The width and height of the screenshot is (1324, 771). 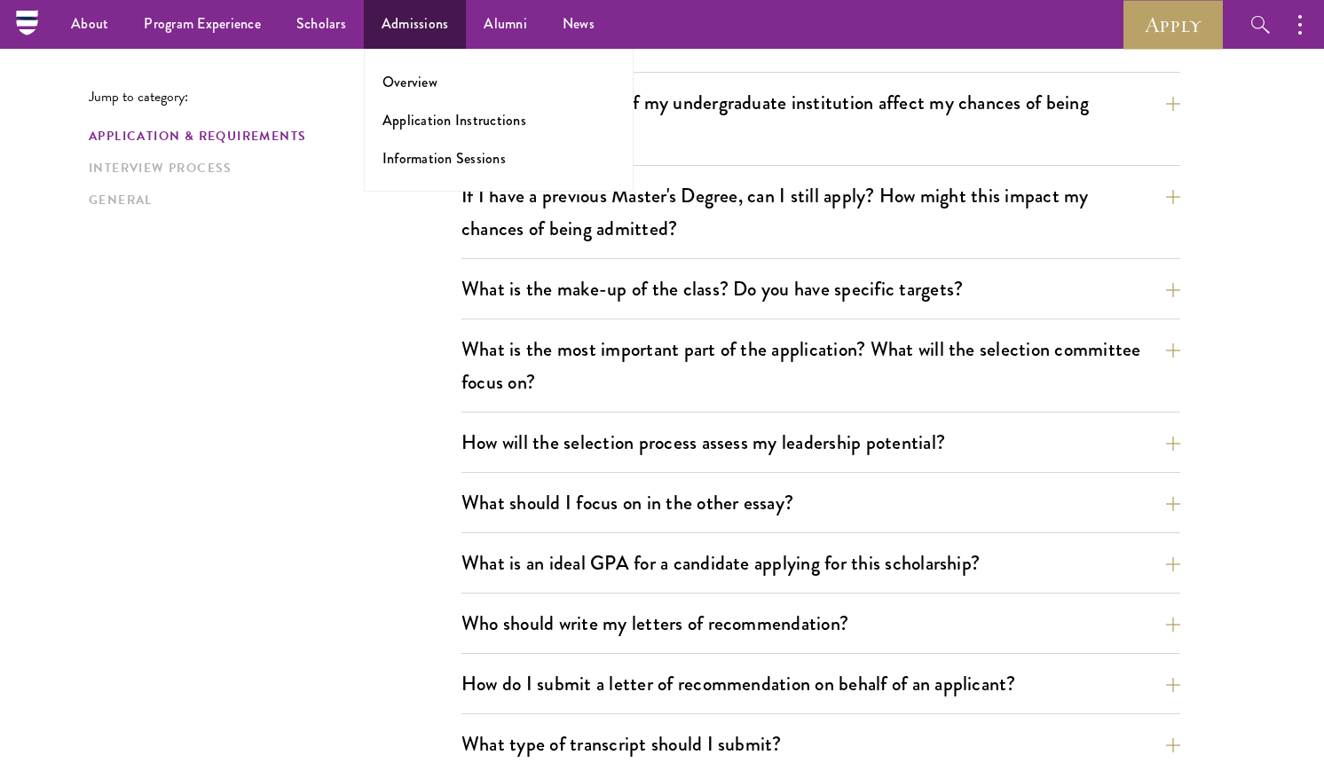 What do you see at coordinates (821, 366) in the screenshot?
I see `button: What is the most important part of the application? What will the selection committee focus on?` at bounding box center [821, 366].